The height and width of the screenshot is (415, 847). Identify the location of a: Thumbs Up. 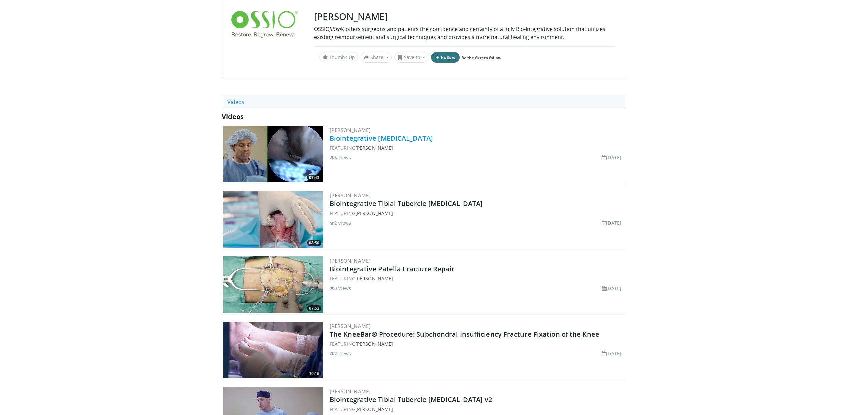
(339, 57).